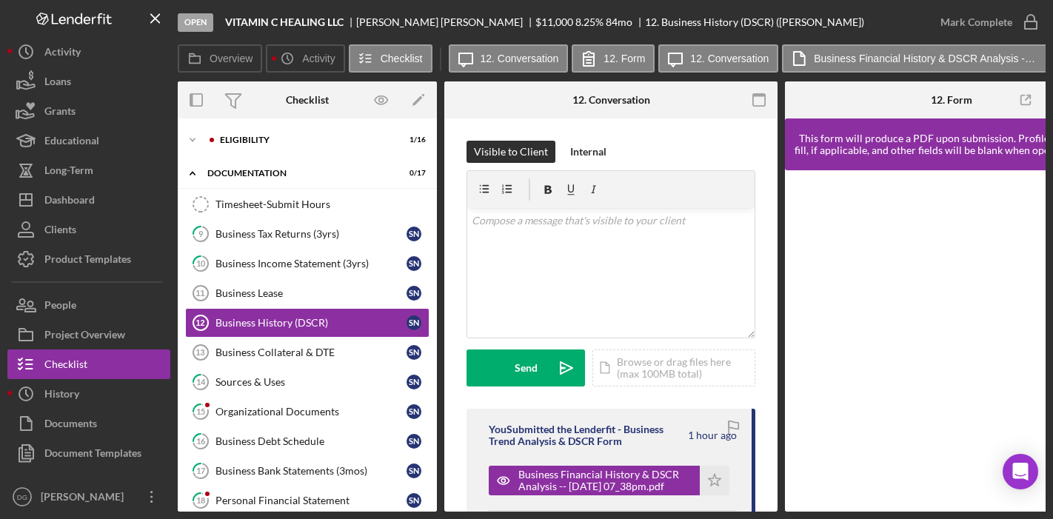 The height and width of the screenshot is (519, 1053). Describe the element at coordinates (311, 353) in the screenshot. I see `div: Business Collateral & DTE` at that location.